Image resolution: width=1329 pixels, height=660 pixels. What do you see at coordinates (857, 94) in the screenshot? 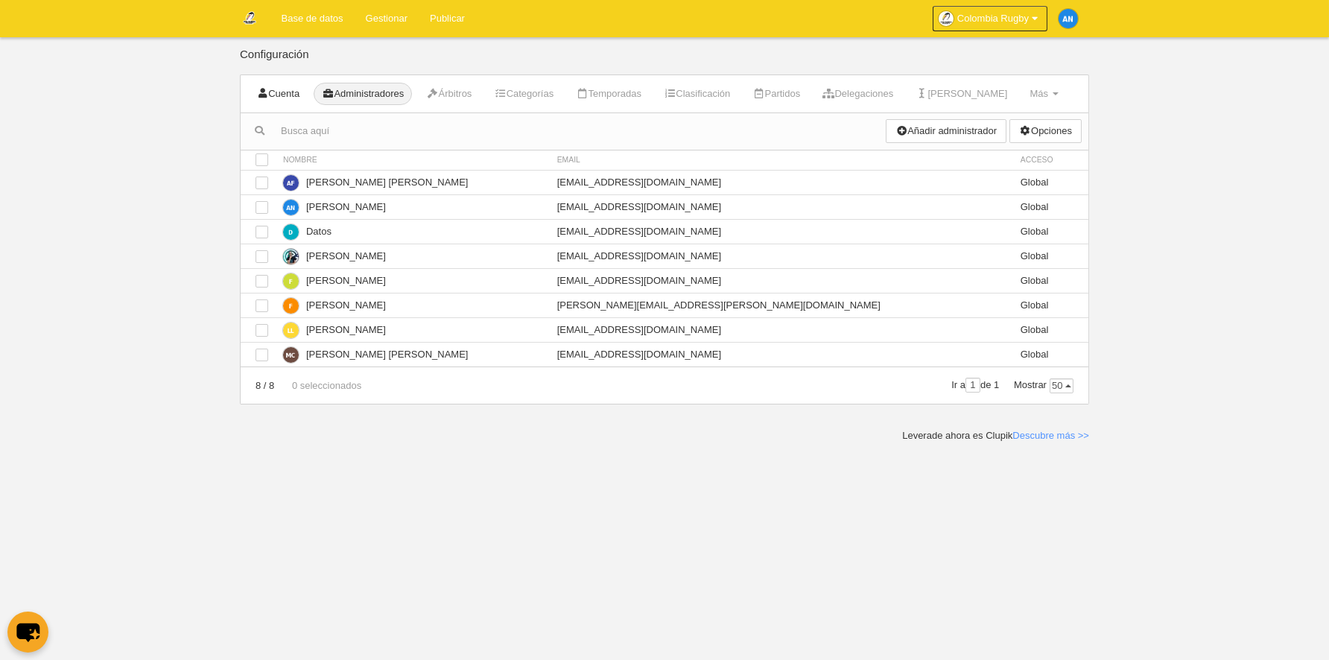
I see `a: Delegaciones` at bounding box center [857, 94].